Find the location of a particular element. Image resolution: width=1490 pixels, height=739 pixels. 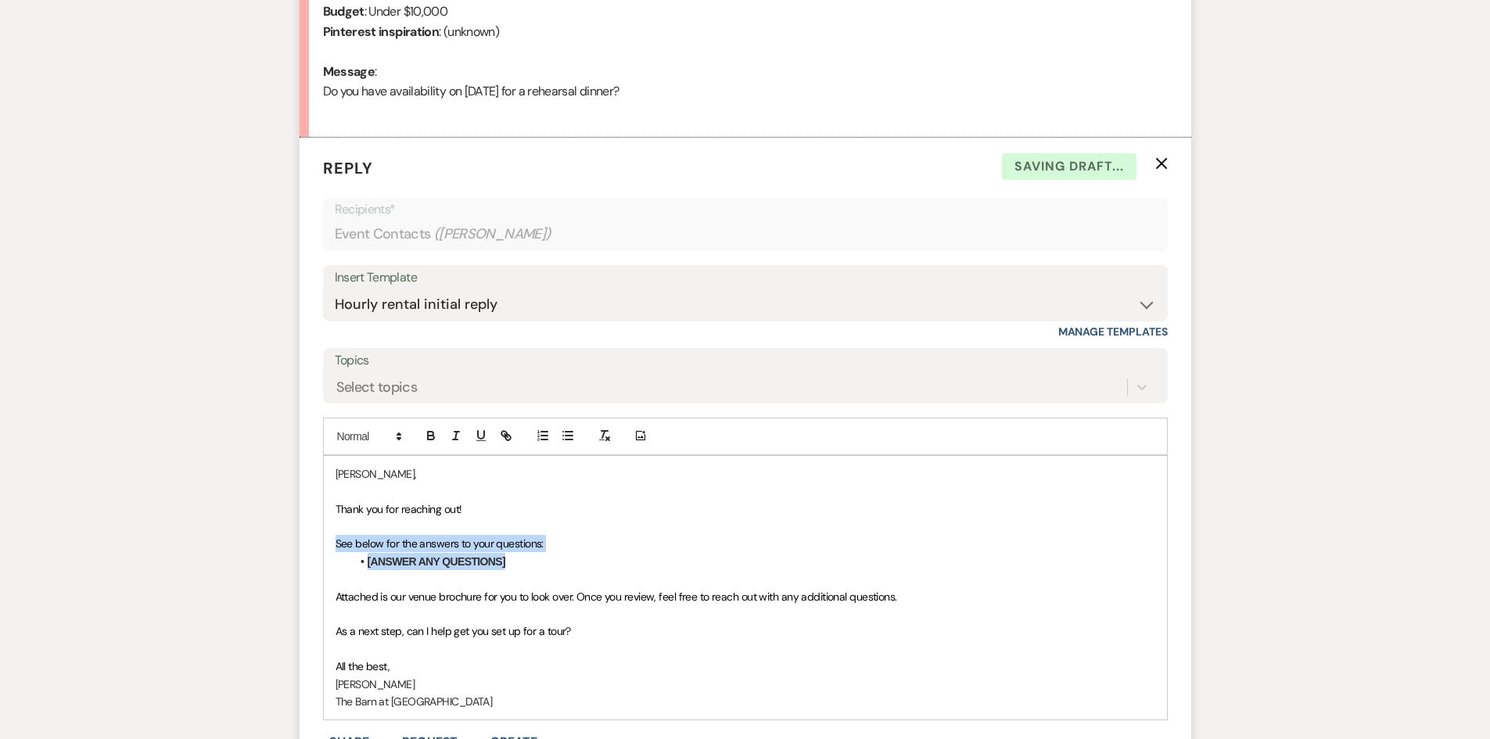

p: Recipients* is located at coordinates (745, 210).